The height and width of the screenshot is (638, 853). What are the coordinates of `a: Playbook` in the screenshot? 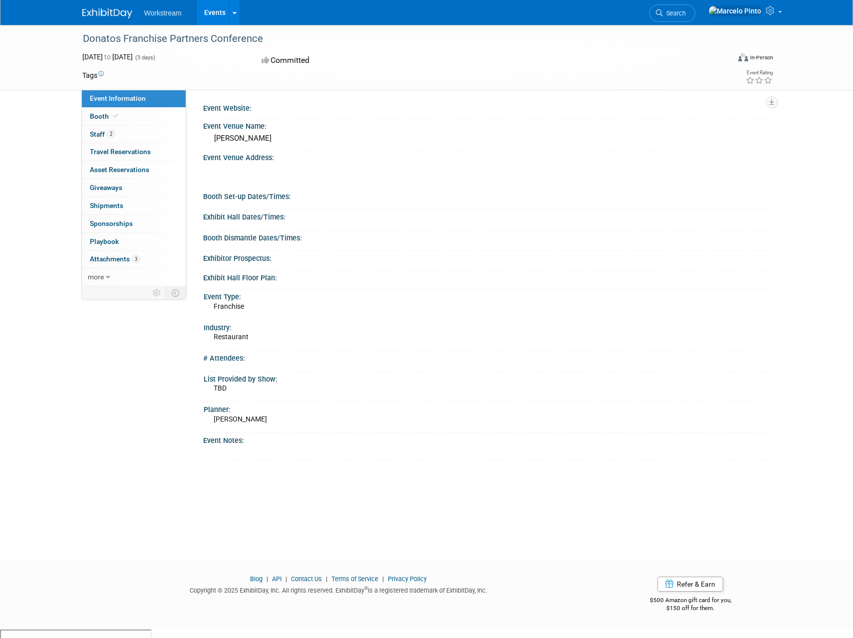 It's located at (134, 241).